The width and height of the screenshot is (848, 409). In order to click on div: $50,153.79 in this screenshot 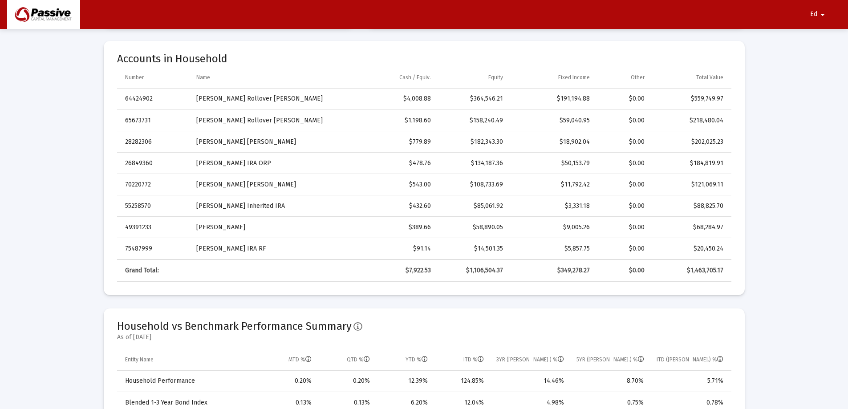, I will do `click(552, 163)`.